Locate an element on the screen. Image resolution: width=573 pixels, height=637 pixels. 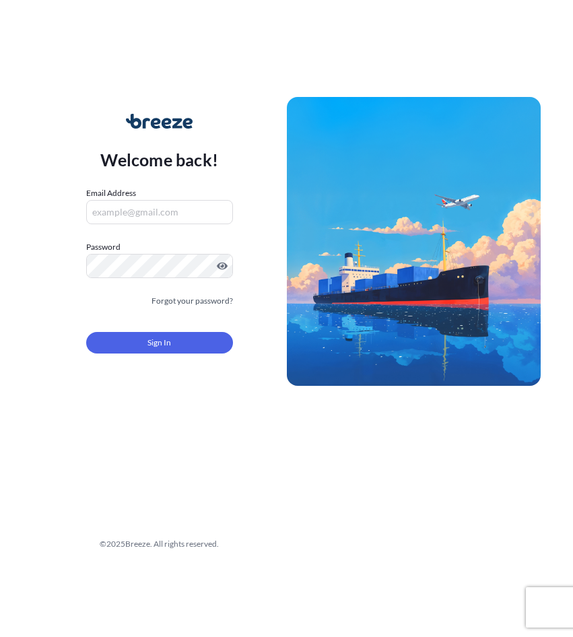
img: Ship illustration is located at coordinates (414, 241).